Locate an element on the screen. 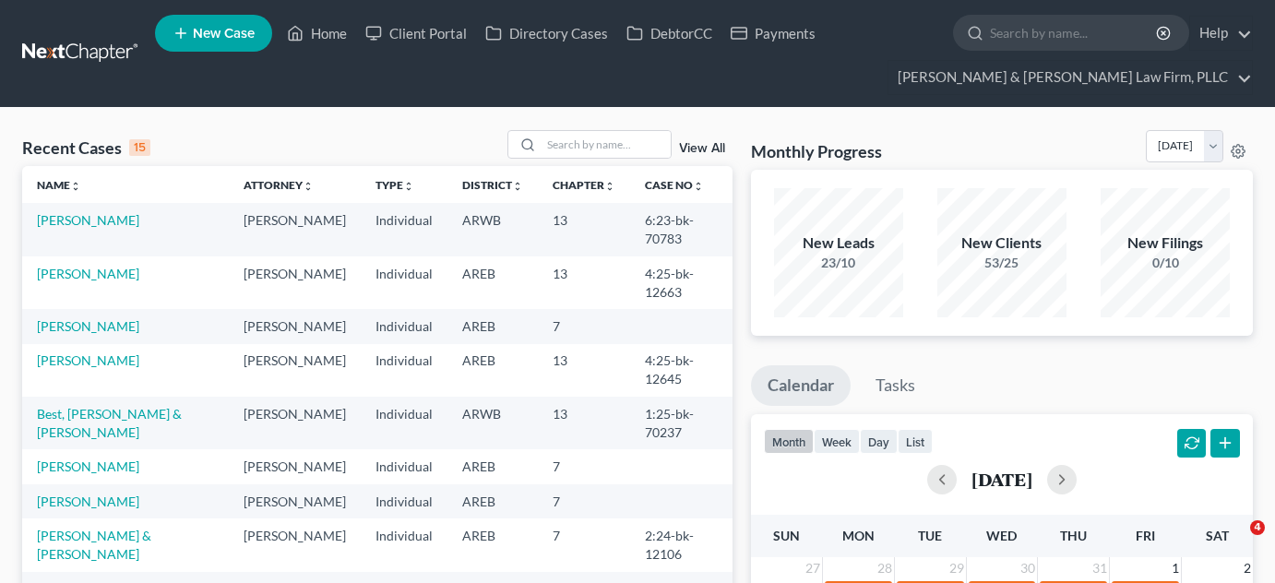  div: 0/10 is located at coordinates (1165, 263).